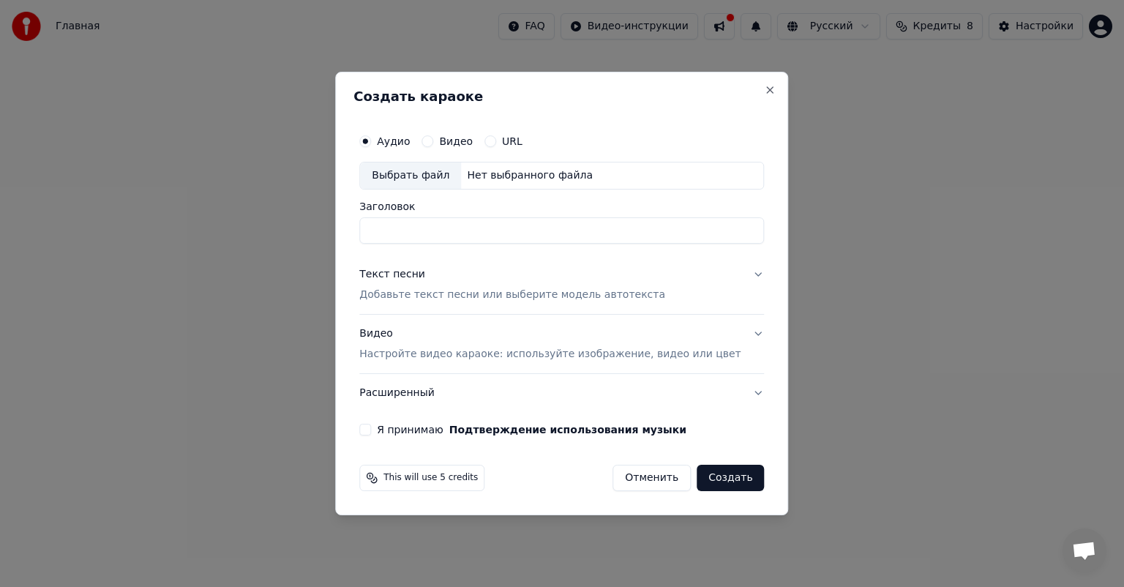  Describe the element at coordinates (730, 478) in the screenshot. I see `button: Создать` at that location.